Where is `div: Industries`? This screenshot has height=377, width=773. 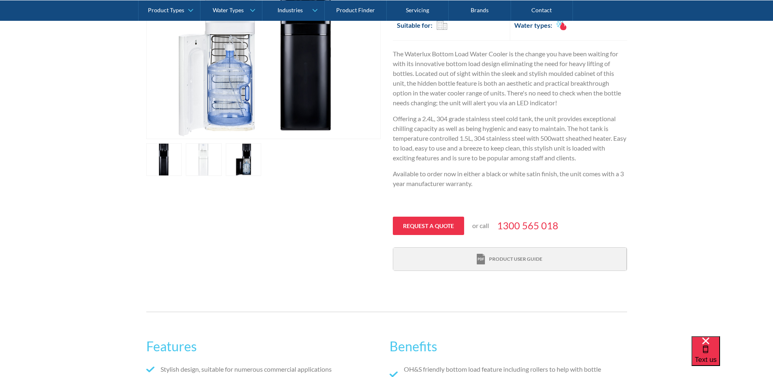 div: Industries is located at coordinates (290, 10).